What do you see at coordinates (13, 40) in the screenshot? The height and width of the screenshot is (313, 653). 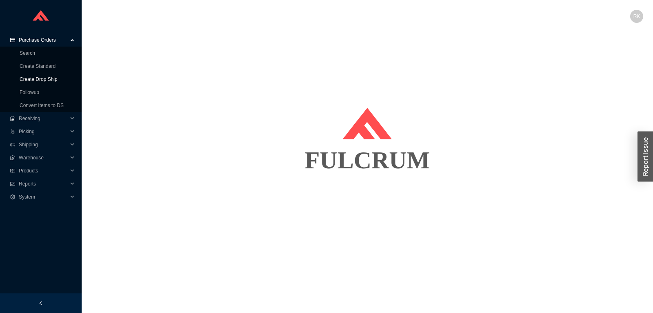 I see `span: credit-card` at bounding box center [13, 40].